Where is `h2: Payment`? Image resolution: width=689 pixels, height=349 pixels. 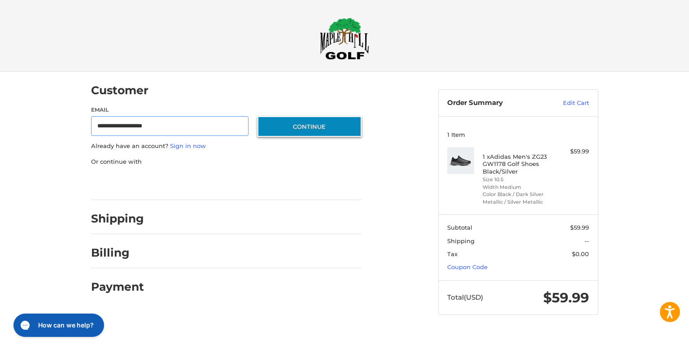
h2: Payment is located at coordinates (118, 287).